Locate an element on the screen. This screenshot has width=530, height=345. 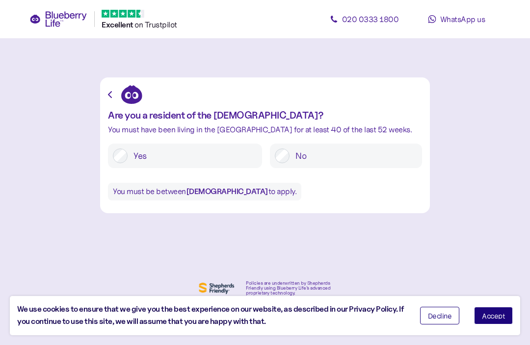
div: We use cookies to ensure that we give you the best experience on our website, as described in our... is located at coordinates (211, 316).